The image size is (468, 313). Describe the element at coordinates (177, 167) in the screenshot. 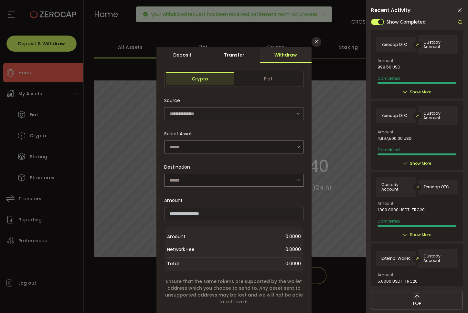

I see `span: Destination` at that location.